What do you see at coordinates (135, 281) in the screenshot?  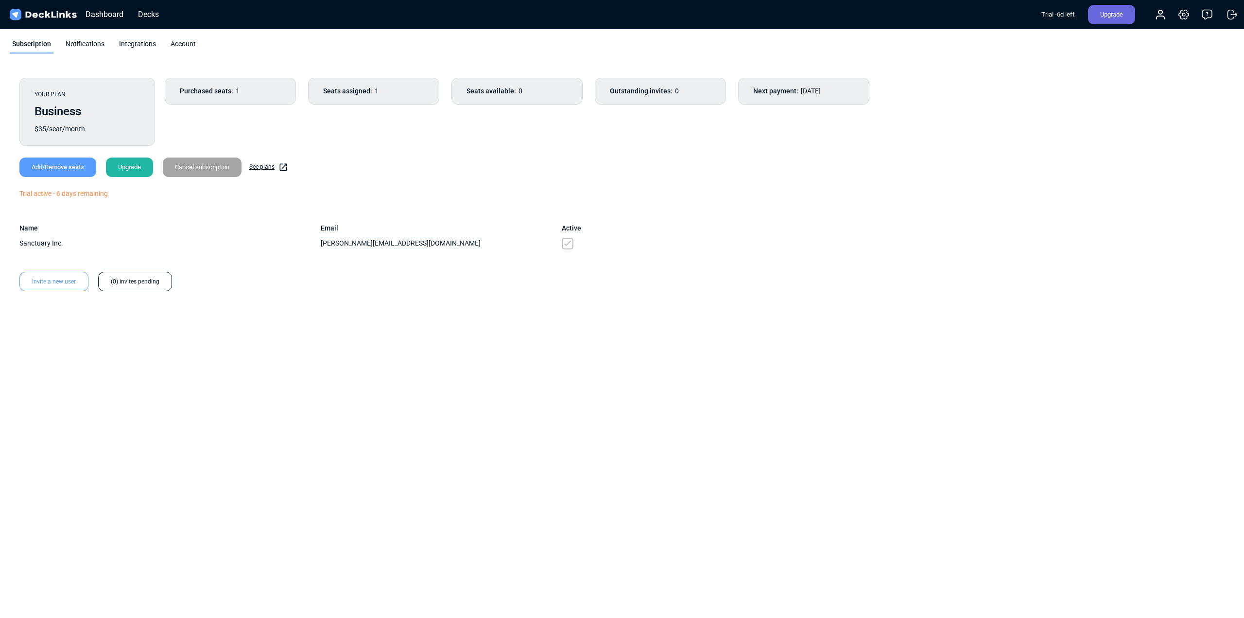 I see `div: (0) invites pending` at bounding box center [135, 281].